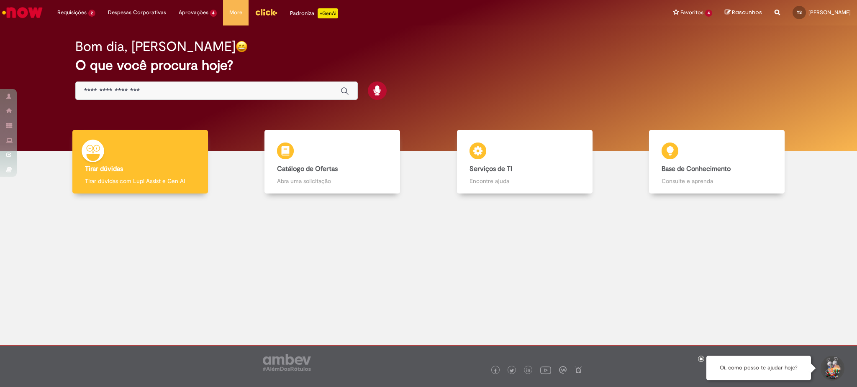 The width and height of the screenshot is (857, 387). Describe the element at coordinates (266, 12) in the screenshot. I see `img: click_logo_yellow_360x200.png` at that location.